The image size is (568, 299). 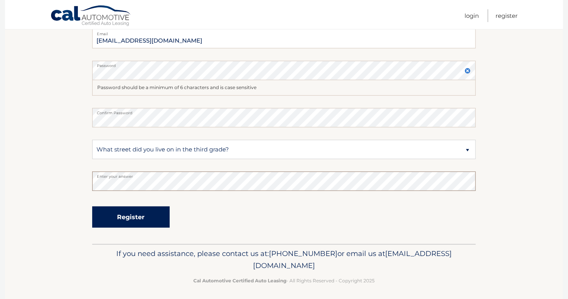 I want to click on label: Password, so click(x=284, y=64).